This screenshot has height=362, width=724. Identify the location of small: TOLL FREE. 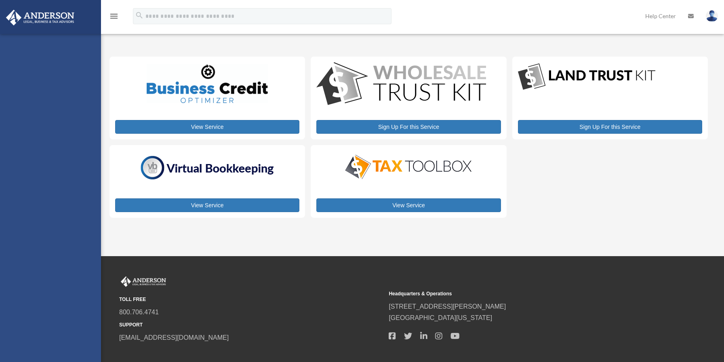
(251, 299).